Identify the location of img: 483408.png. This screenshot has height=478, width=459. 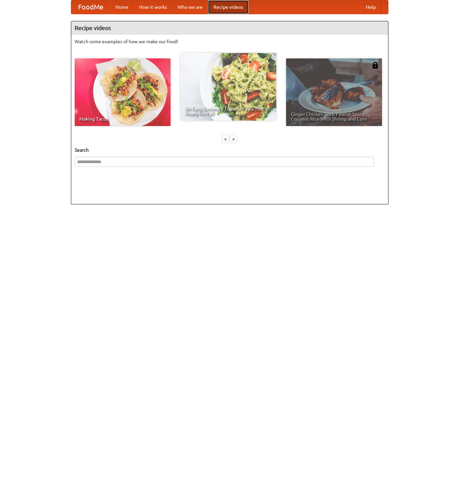
(375, 65).